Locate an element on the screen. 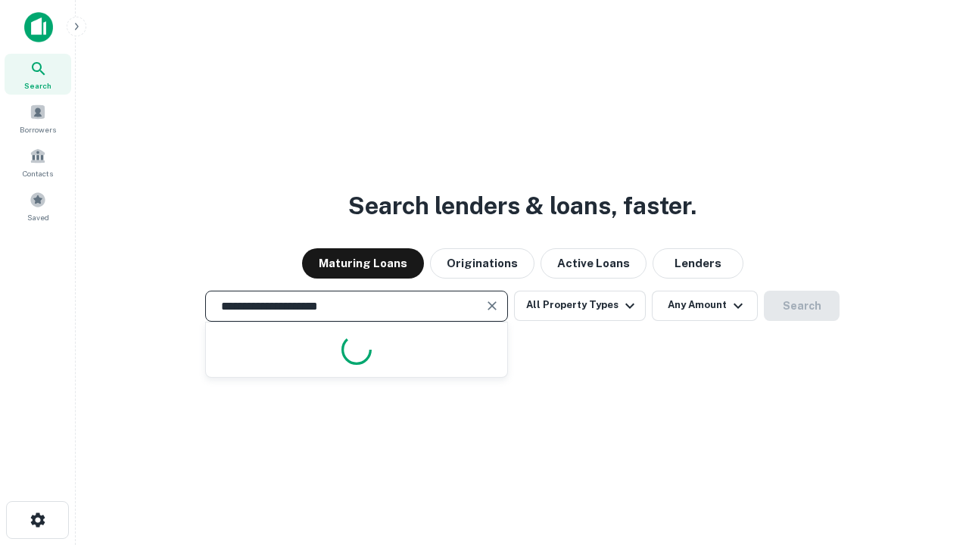  a: Contacts is located at coordinates (38, 162).